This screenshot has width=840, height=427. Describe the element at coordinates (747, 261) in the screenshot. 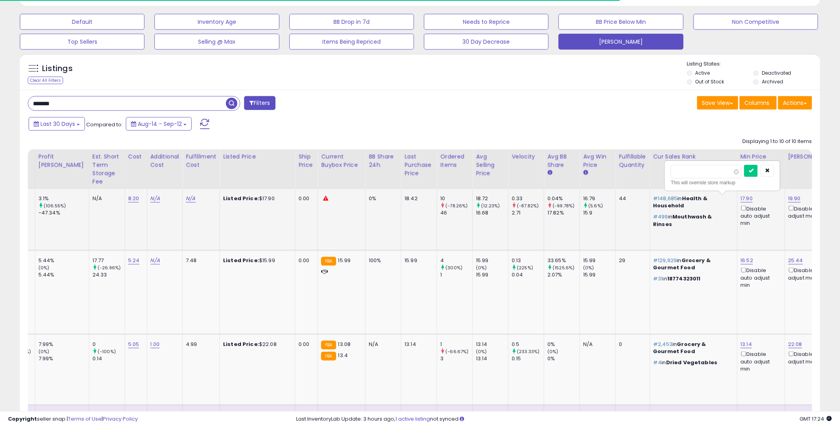

I see `a: 16.52` at that location.